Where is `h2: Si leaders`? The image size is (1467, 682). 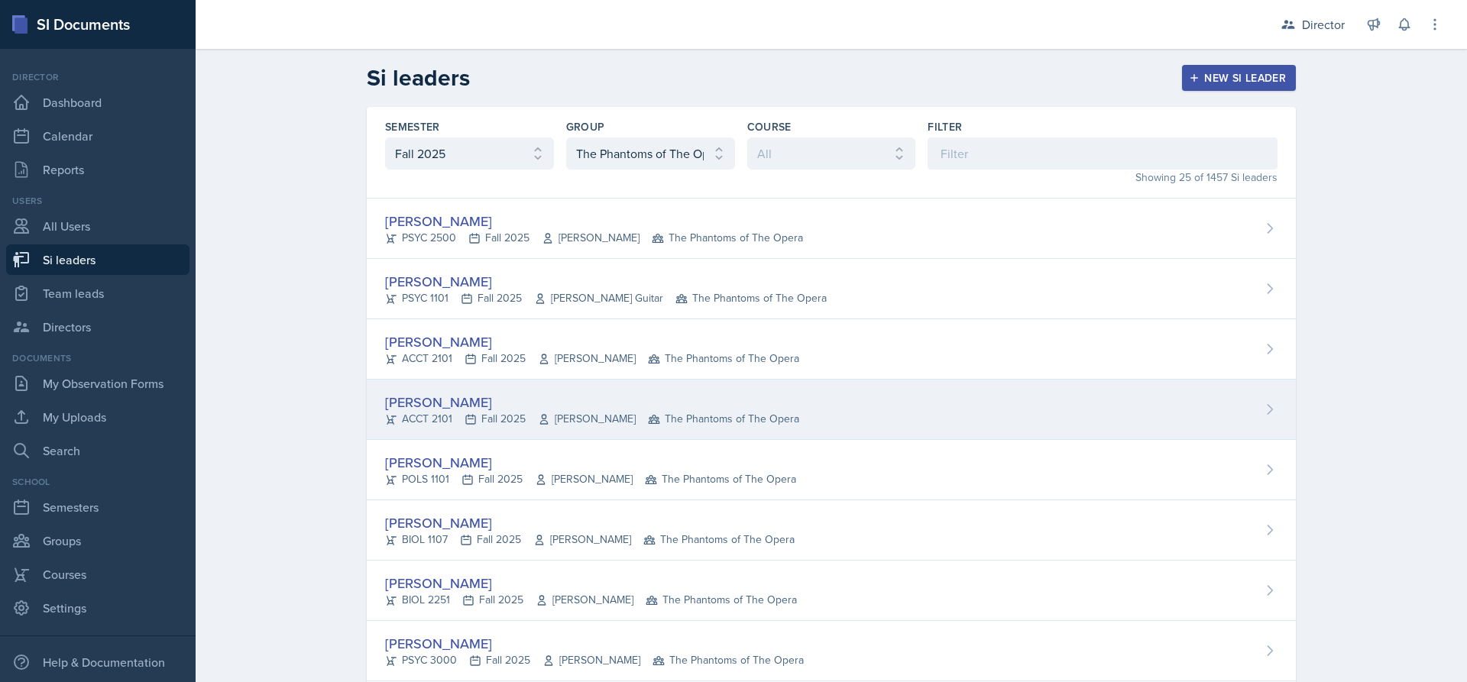 h2: Si leaders is located at coordinates (418, 78).